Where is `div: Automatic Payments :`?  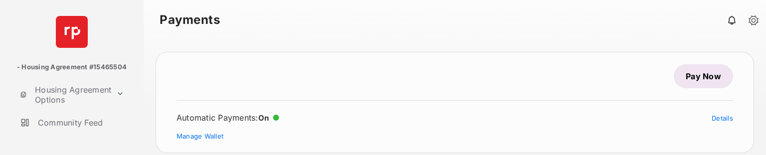 div: Automatic Payments : is located at coordinates (228, 118).